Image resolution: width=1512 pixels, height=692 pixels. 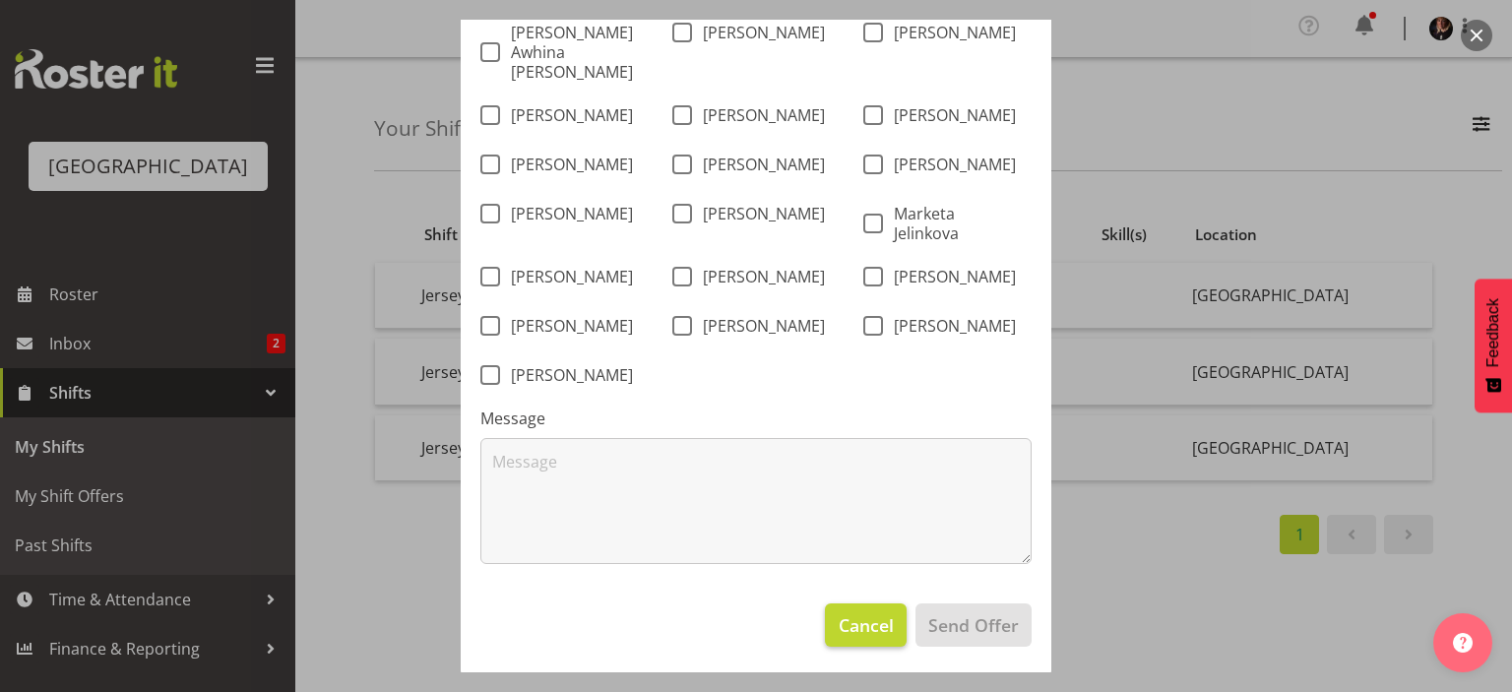 What do you see at coordinates (953, 223) in the screenshot?
I see `span: Marketa Jelinkova` at bounding box center [953, 223].